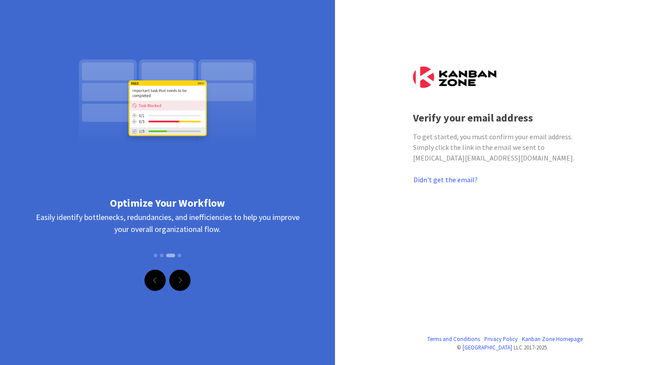  Describe the element at coordinates (180, 255) in the screenshot. I see `button: Slide 4` at that location.